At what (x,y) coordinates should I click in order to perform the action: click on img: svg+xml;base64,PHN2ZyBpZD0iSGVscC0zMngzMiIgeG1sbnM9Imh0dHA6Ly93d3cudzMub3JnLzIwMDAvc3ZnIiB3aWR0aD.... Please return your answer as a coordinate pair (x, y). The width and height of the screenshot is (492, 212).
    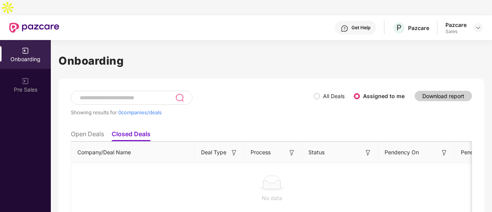
    Looking at the image, I should click on (345, 28).